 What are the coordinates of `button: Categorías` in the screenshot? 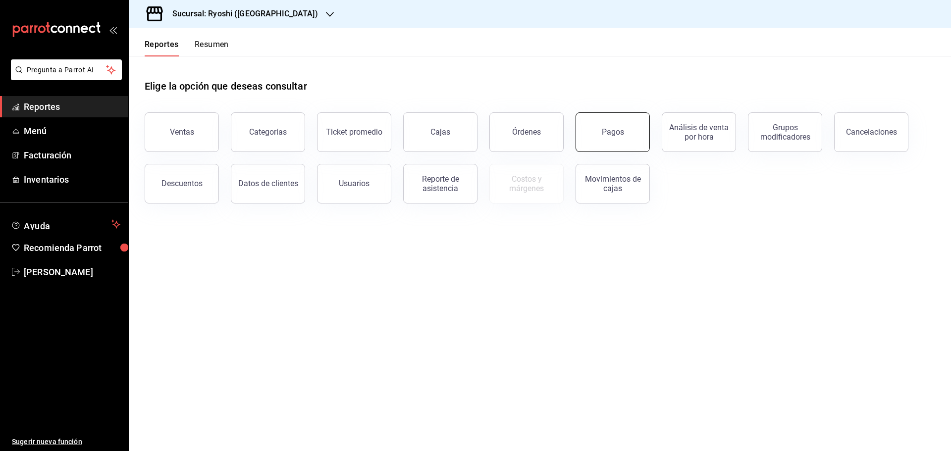 It's located at (268, 132).